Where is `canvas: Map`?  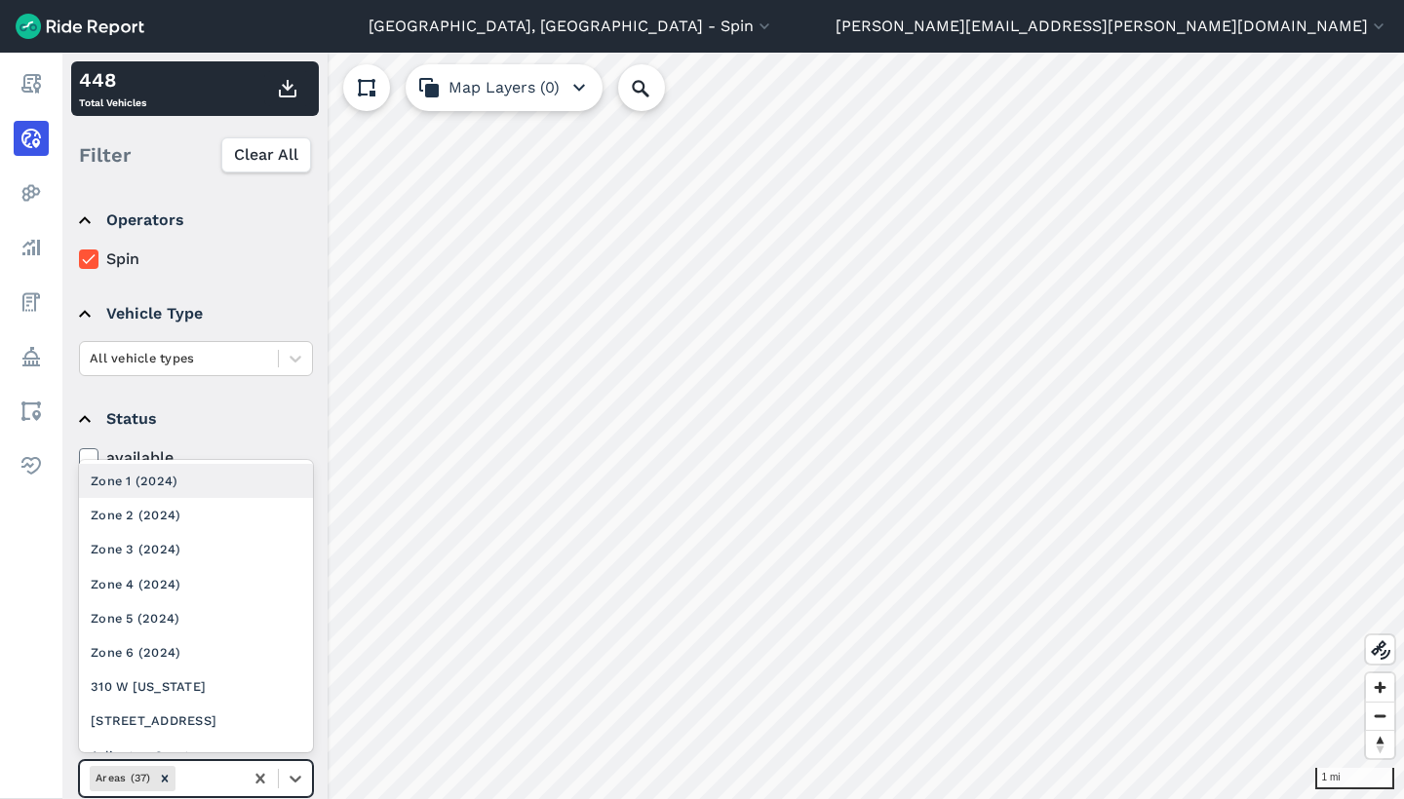 canvas: Map is located at coordinates (733, 426).